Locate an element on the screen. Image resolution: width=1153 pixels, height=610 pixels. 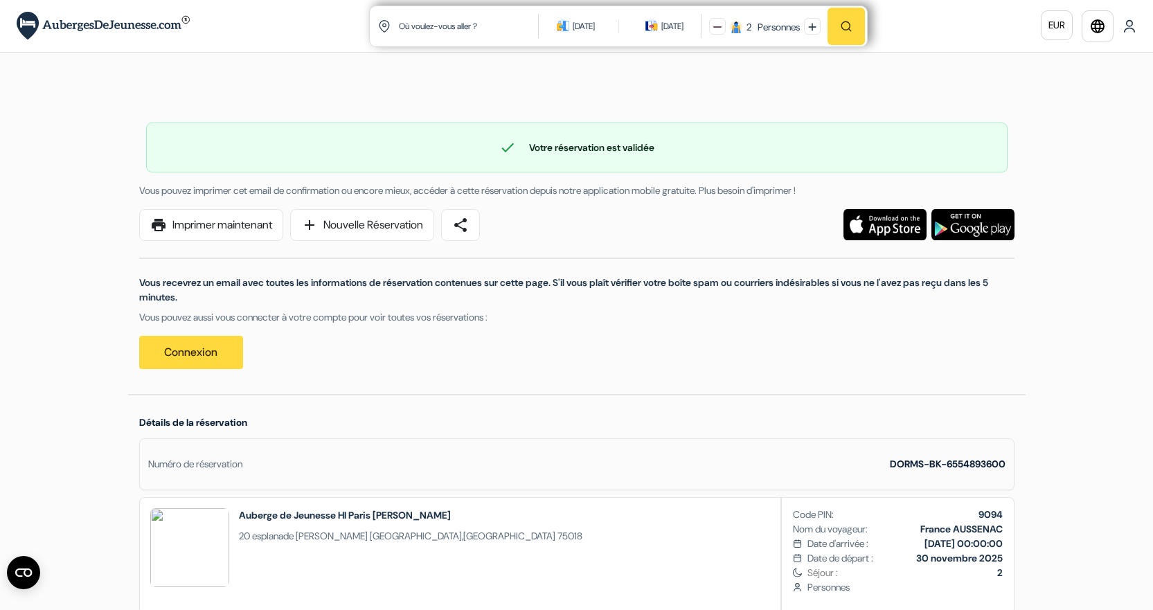
span: Personnes is located at coordinates (904, 587).